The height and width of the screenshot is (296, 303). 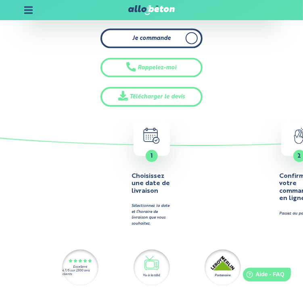 What do you see at coordinates (223, 276) in the screenshot?
I see `div: Partenaire` at bounding box center [223, 276].